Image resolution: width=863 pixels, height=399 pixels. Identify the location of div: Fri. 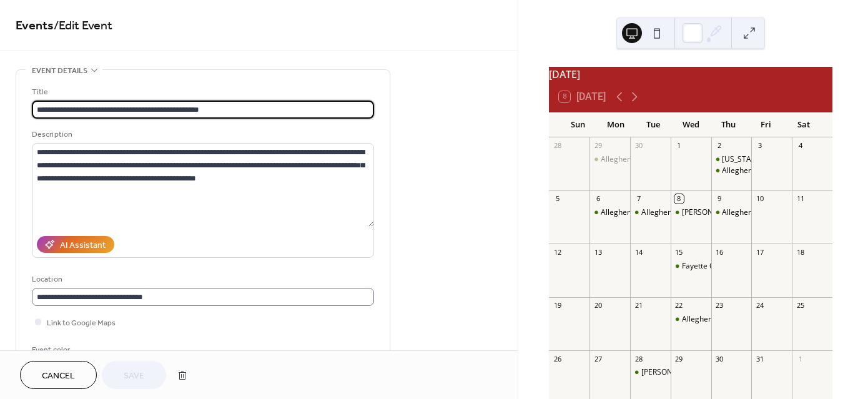
(766, 125).